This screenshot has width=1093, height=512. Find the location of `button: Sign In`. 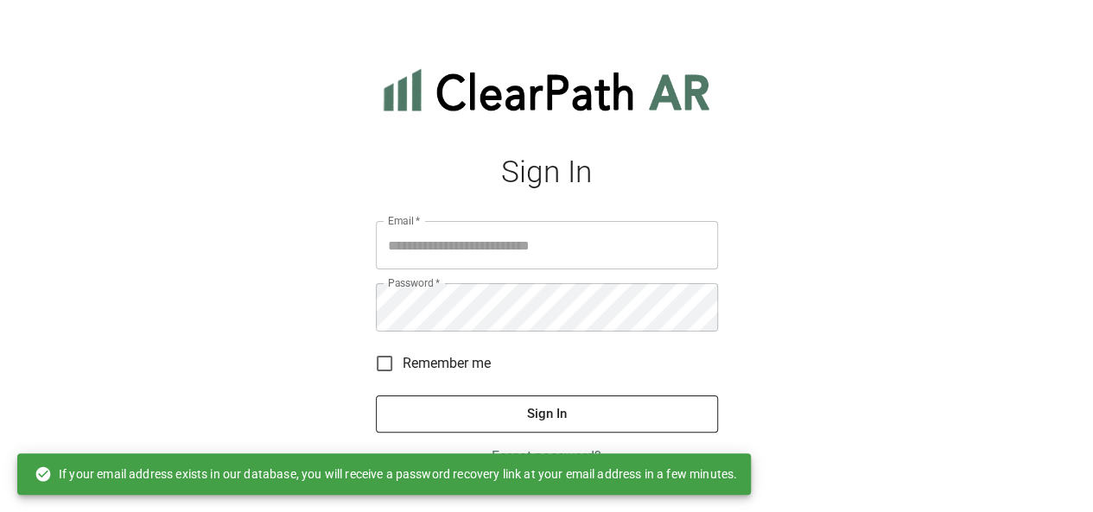

button: Sign In is located at coordinates (547, 414).